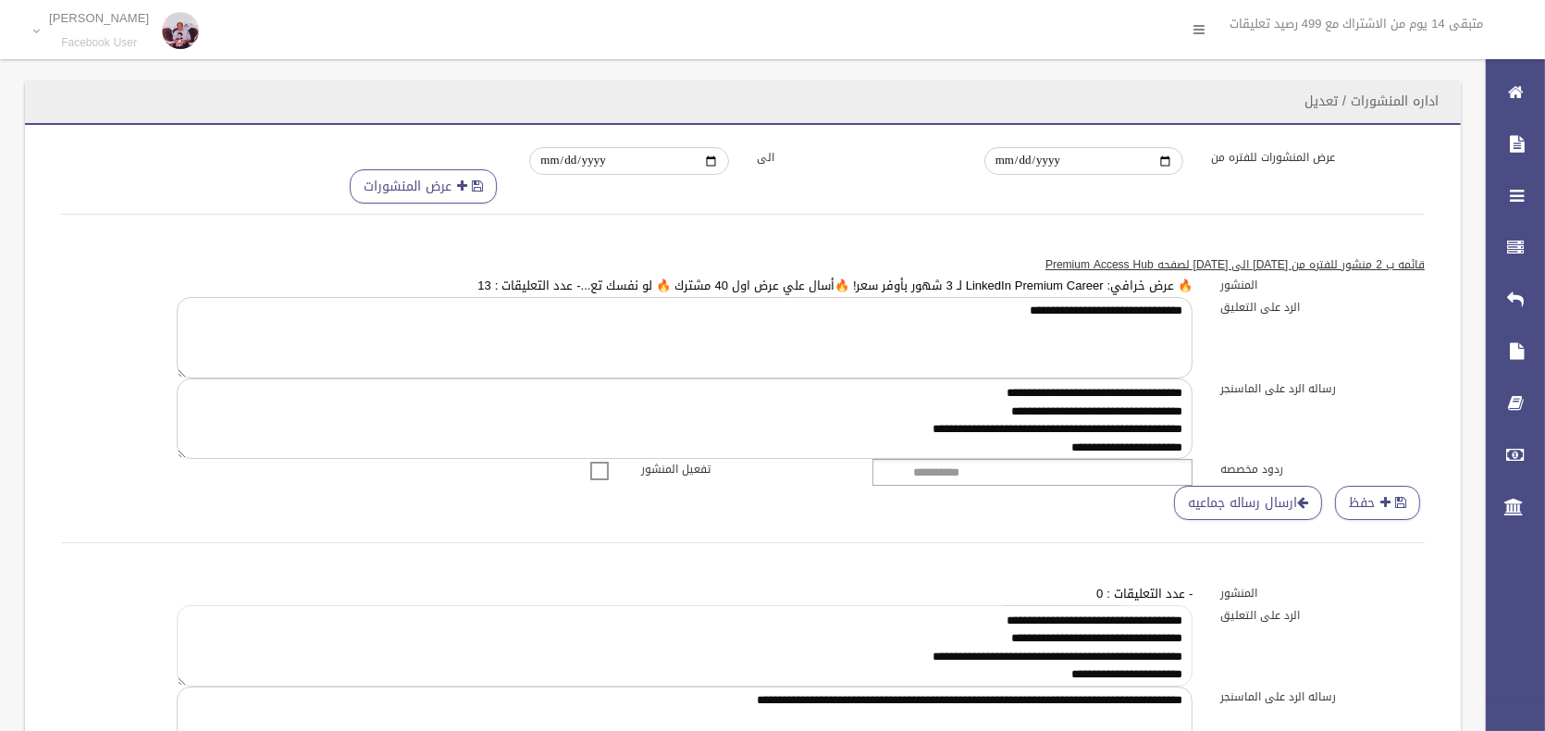 The image size is (1545, 731). What do you see at coordinates (857, 157) in the screenshot?
I see `label: الى` at bounding box center [857, 157].